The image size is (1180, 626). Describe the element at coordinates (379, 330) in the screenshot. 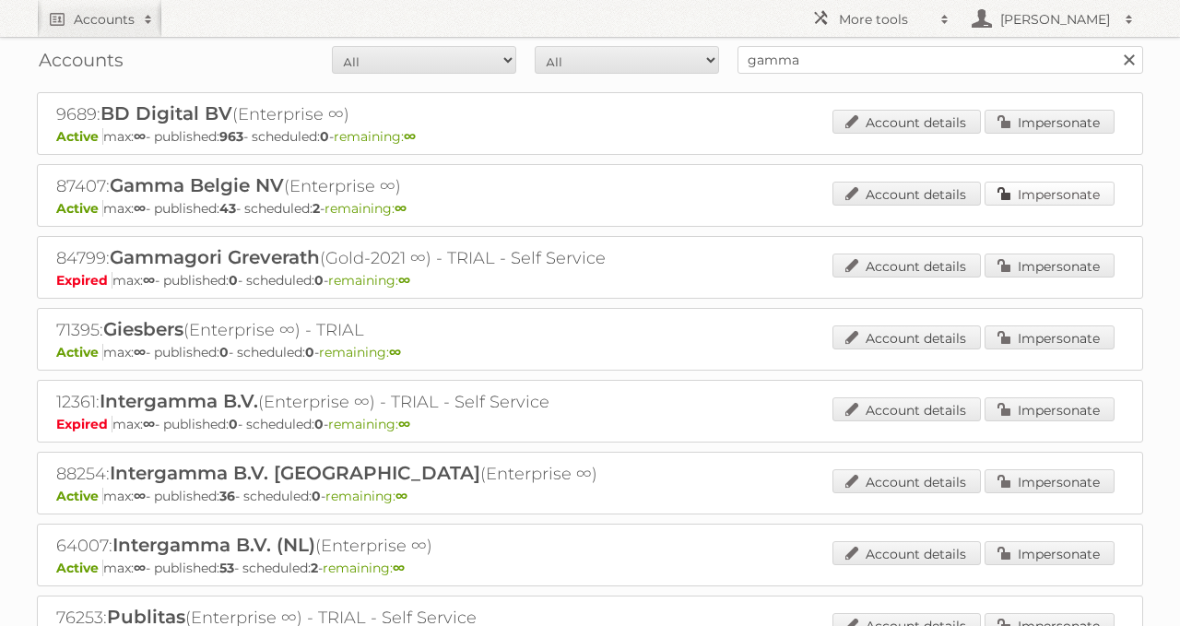

I see `h2: 71395: (Enterprise ∞) - TRIAL` at that location.